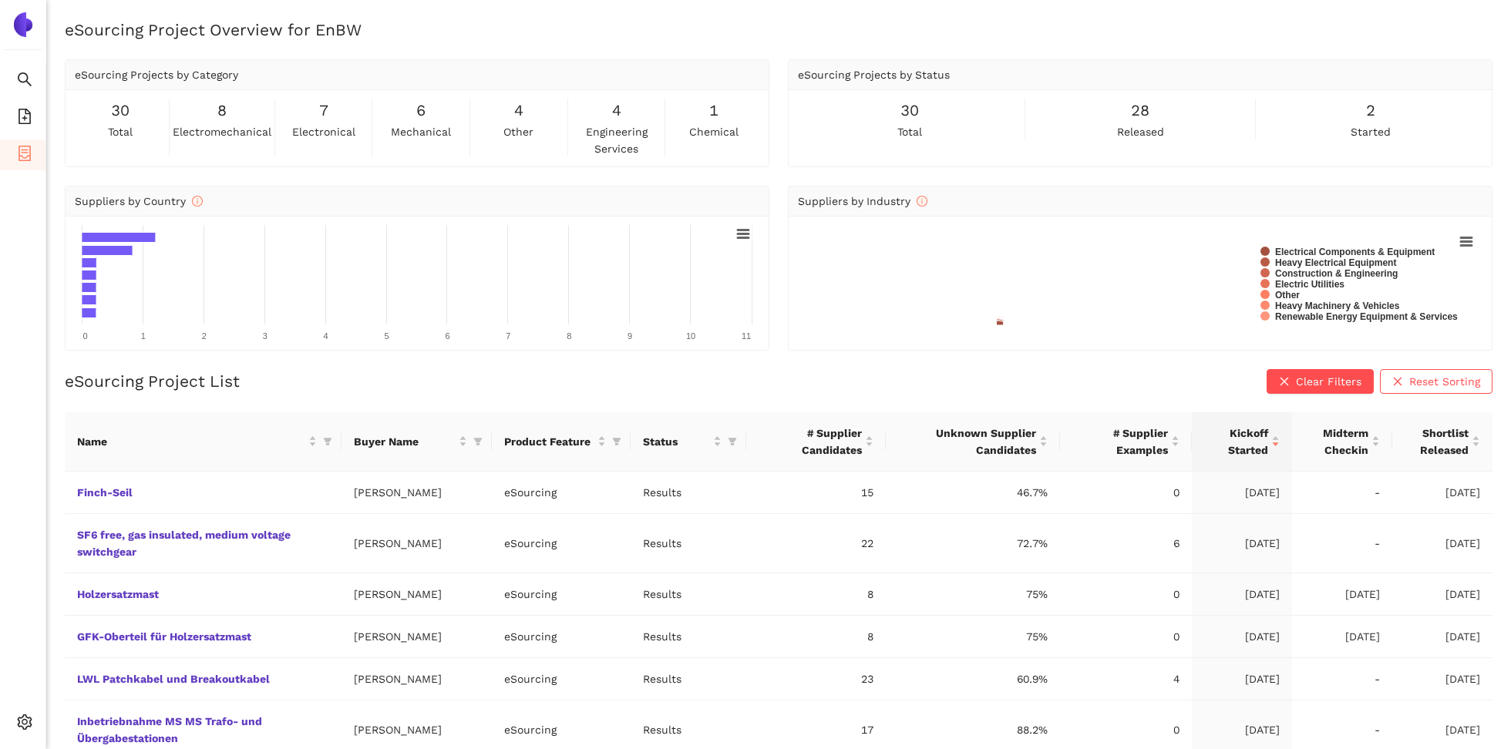 The height and width of the screenshot is (749, 1511). What do you see at coordinates (973, 493) in the screenshot?
I see `td: 46.7%` at bounding box center [973, 493].